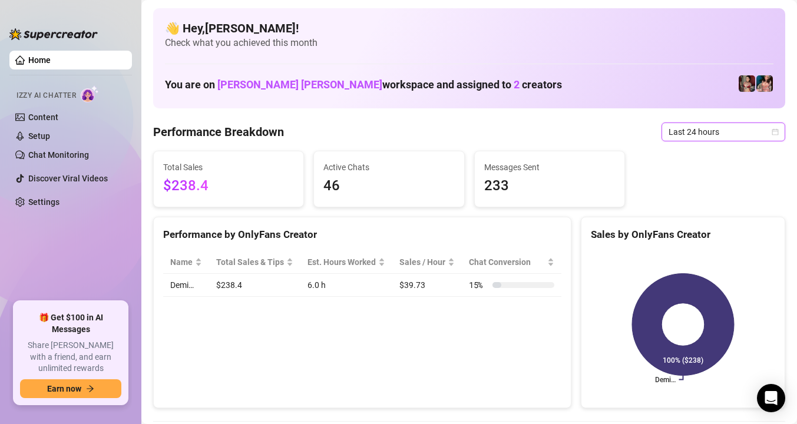  I want to click on td: $39.73, so click(427, 285).